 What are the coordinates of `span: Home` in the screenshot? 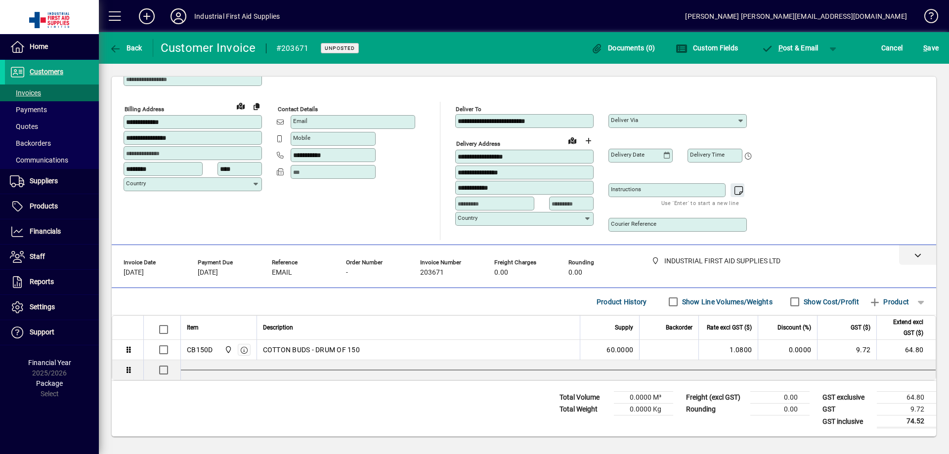 It's located at (39, 46).